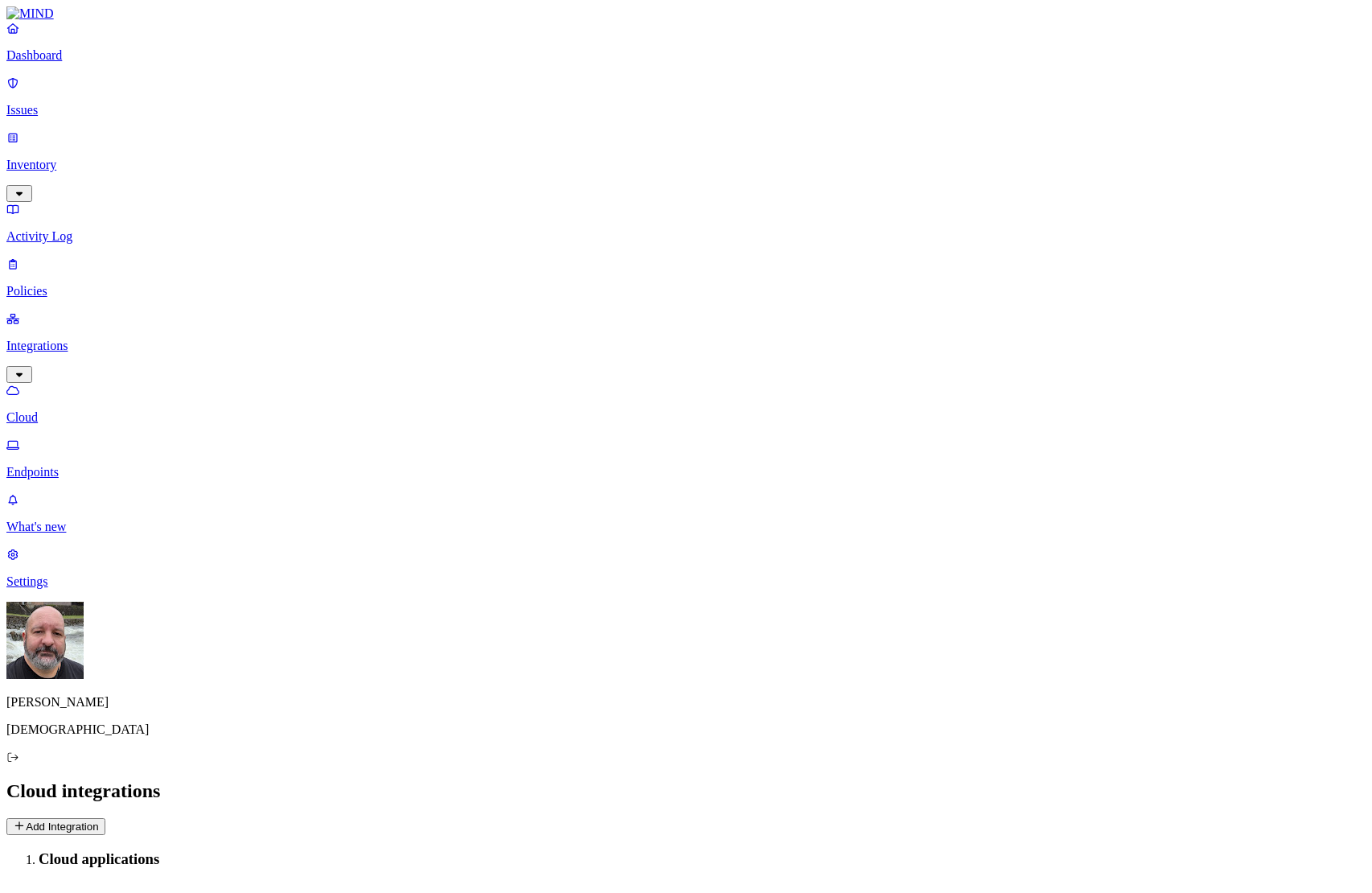 This screenshot has height=893, width=1372. I want to click on a: Integrations, so click(686, 346).